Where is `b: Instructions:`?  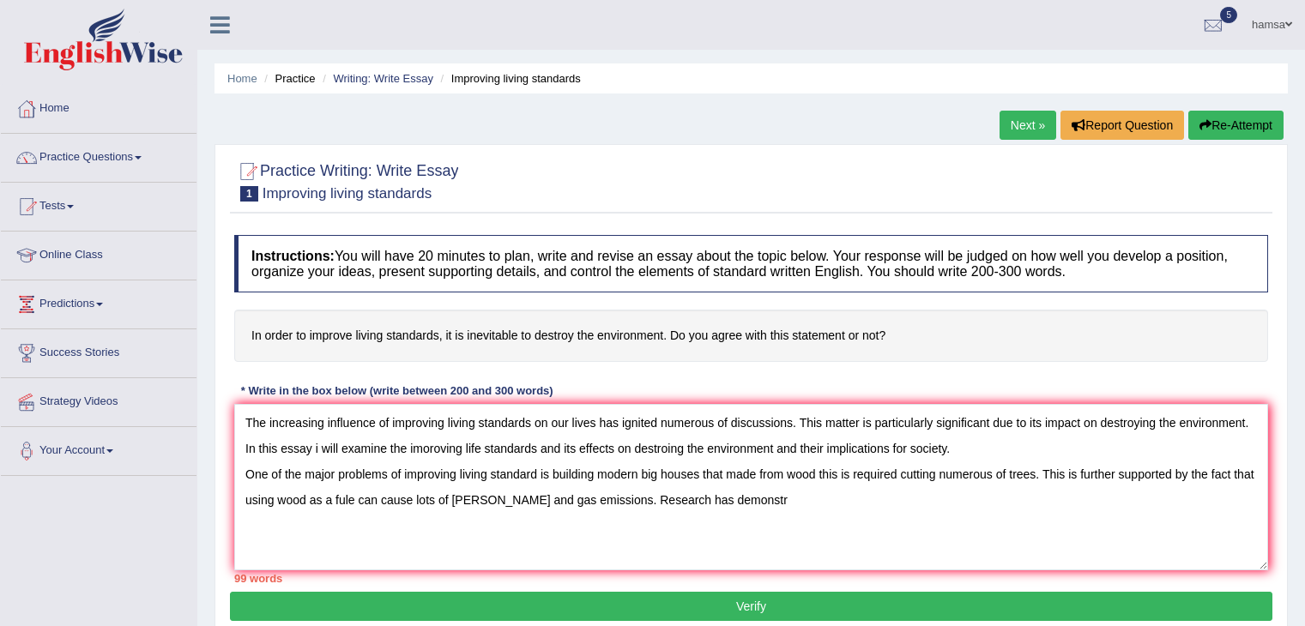 b: Instructions: is located at coordinates (292, 256).